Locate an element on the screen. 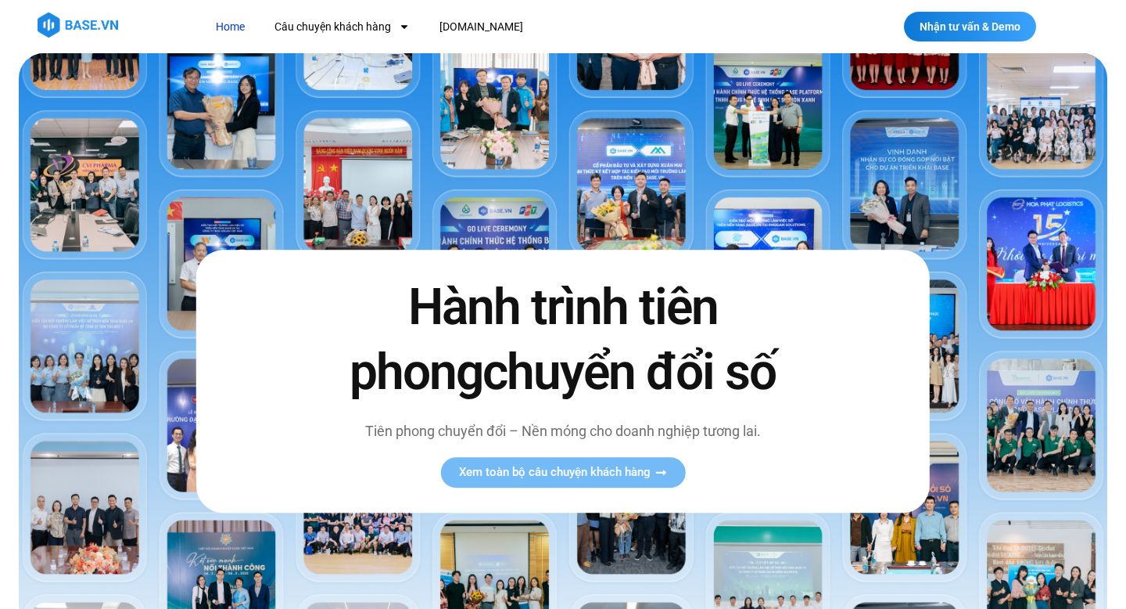 The width and height of the screenshot is (1126, 609). a: Nhận tư vấn & Demo is located at coordinates (970, 27).